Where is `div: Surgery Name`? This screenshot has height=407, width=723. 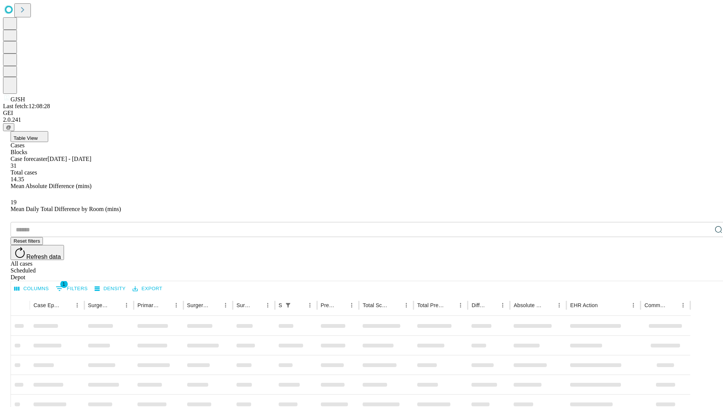 div: Surgery Name is located at coordinates (198, 305).